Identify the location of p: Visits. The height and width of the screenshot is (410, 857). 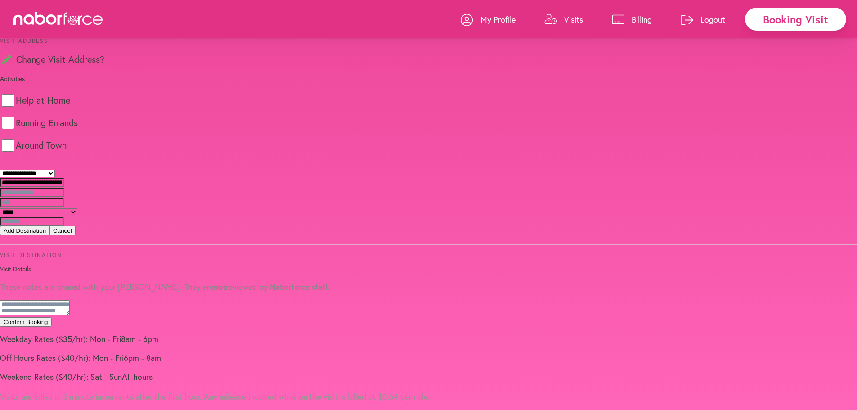
(574, 19).